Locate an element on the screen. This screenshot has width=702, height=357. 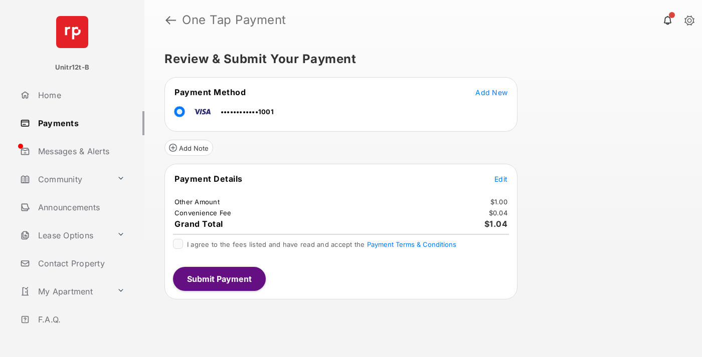
a: F.A.Q. is located at coordinates (80, 320).